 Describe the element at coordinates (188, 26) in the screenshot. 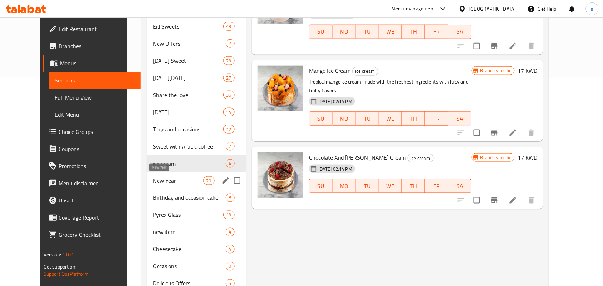

I see `div: Eid Sweets` at that location.